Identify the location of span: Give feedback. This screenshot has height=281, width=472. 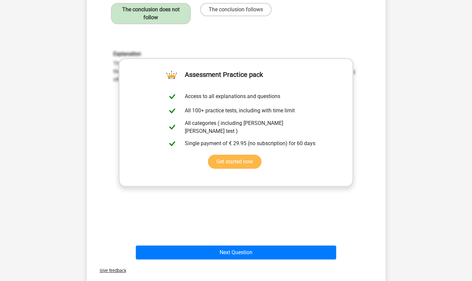
(110, 270).